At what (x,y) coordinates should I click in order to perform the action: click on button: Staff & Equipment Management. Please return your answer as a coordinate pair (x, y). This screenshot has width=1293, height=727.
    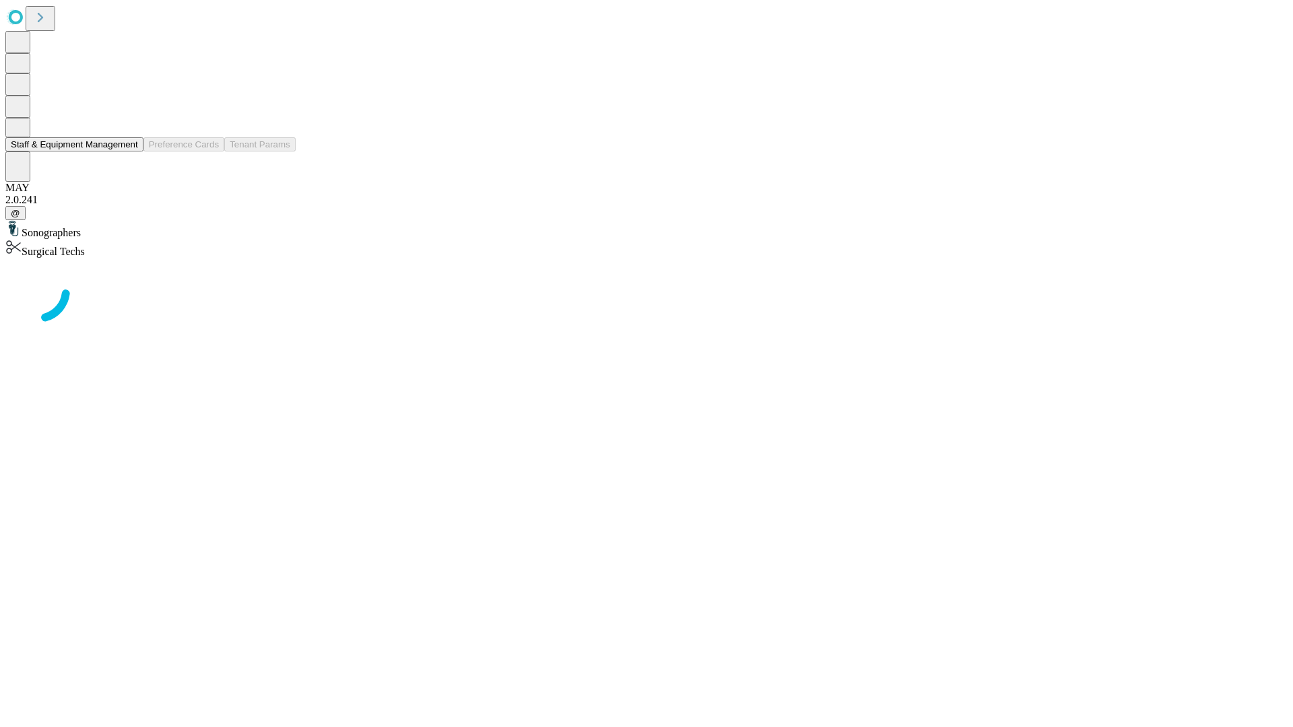
    Looking at the image, I should click on (74, 144).